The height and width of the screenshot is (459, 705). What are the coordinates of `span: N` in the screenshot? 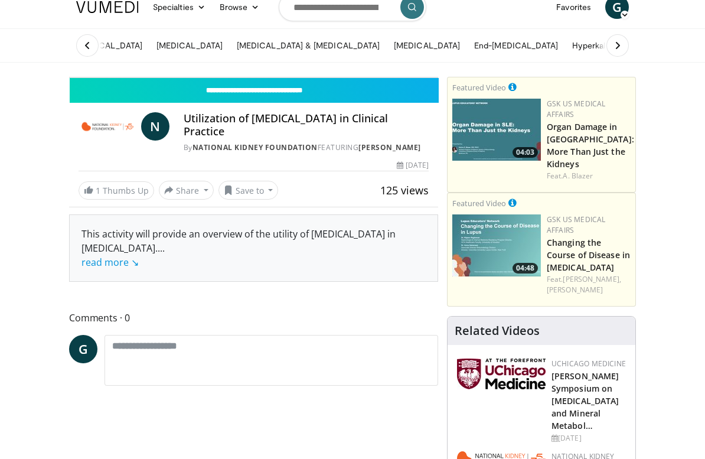 It's located at (155, 126).